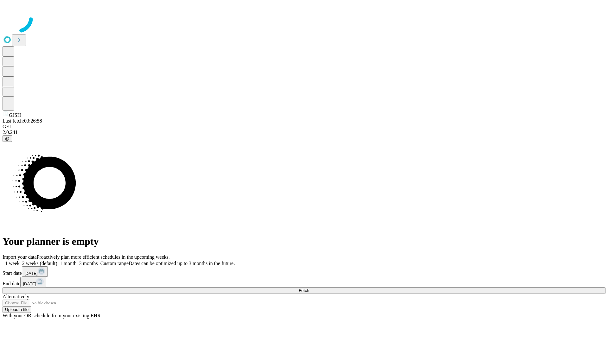 This screenshot has width=608, height=342. I want to click on span: Last fetch: 03:26:58, so click(22, 121).